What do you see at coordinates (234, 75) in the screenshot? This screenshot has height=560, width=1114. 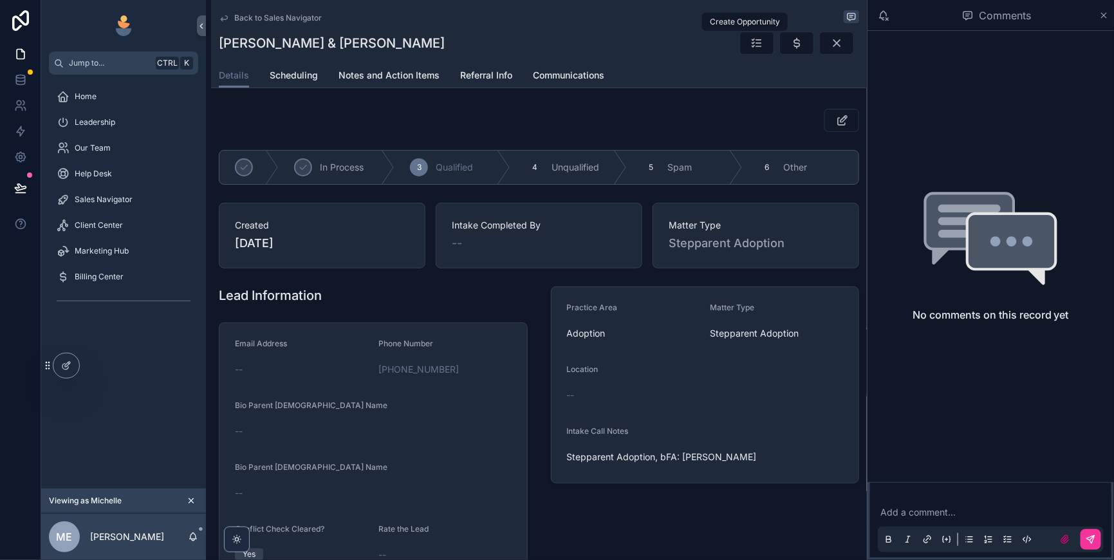 I see `span: Details` at bounding box center [234, 75].